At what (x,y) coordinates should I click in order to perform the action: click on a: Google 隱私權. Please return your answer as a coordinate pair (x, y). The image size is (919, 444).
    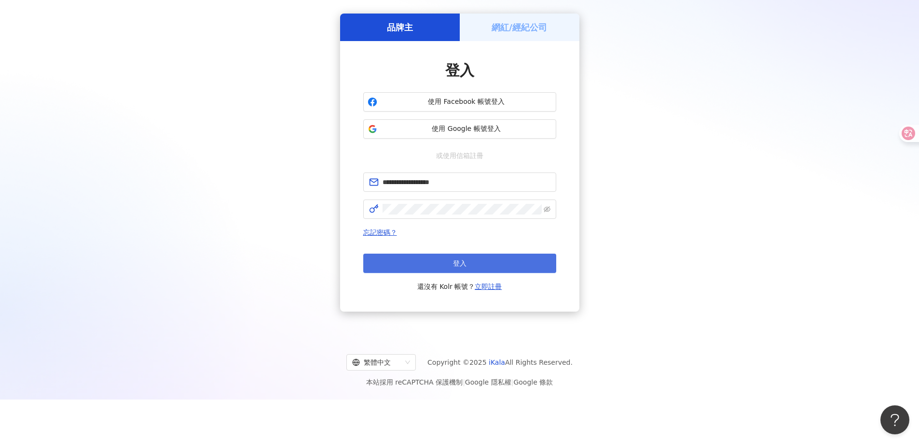
    Looking at the image, I should click on (488, 382).